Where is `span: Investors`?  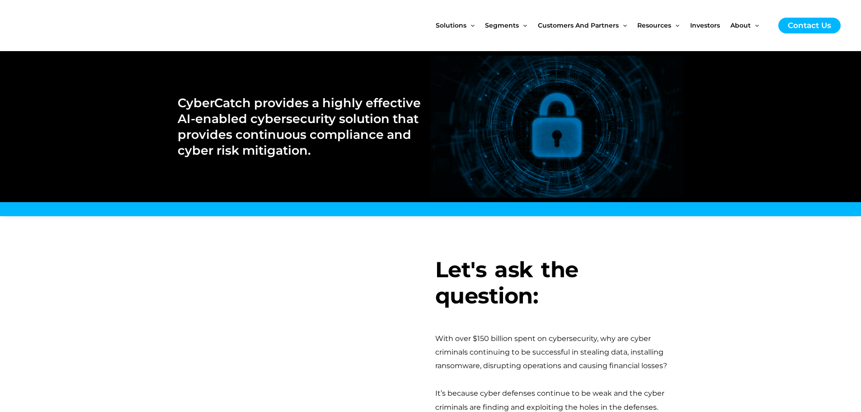
span: Investors is located at coordinates (705, 25).